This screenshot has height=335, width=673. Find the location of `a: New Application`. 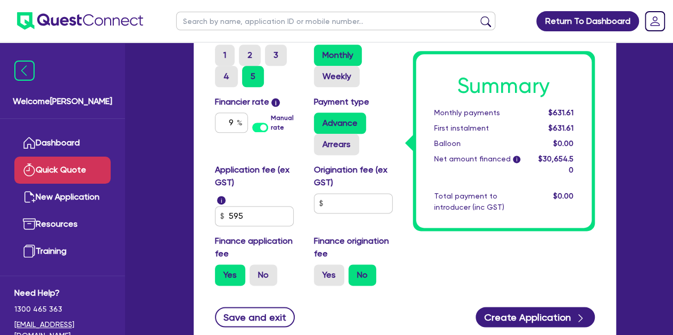

a: New Application is located at coordinates (62, 197).